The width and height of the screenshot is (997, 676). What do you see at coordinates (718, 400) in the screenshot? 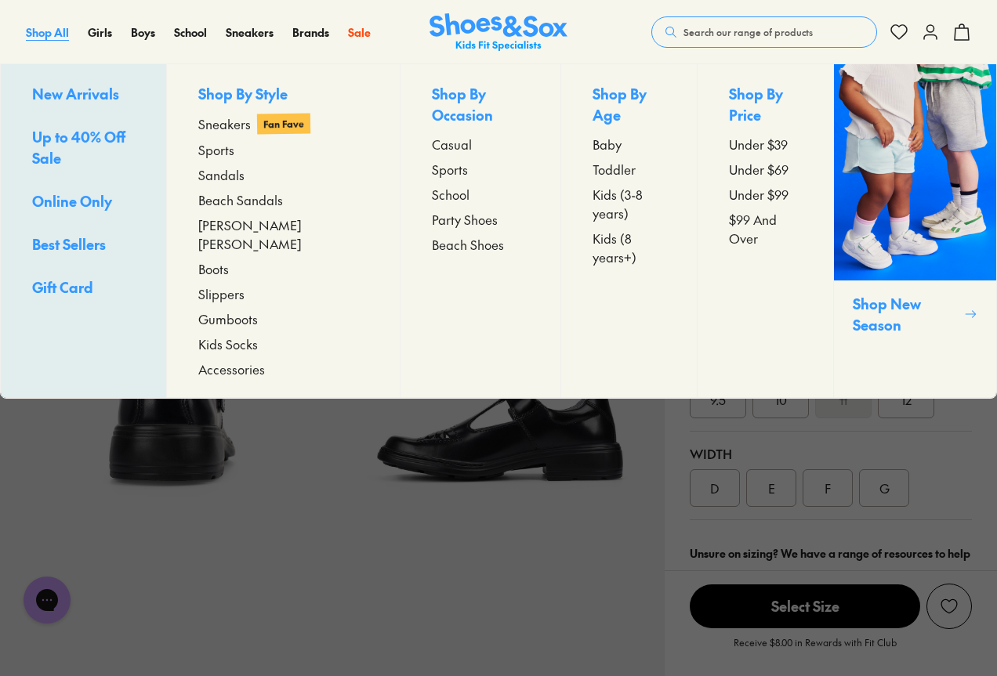
I see `span: 9.5` at bounding box center [718, 400].